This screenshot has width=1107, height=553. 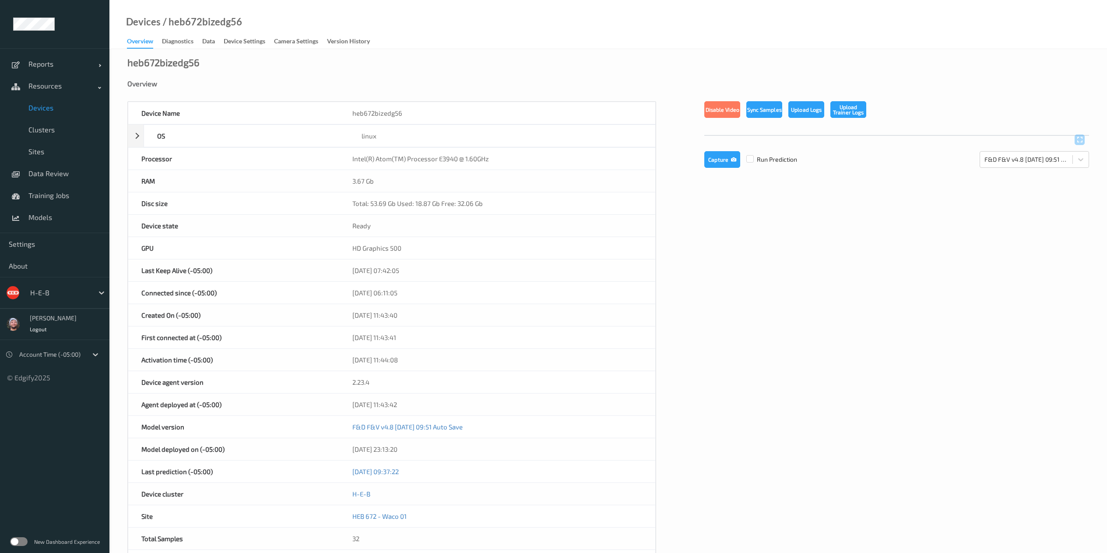 What do you see at coordinates (380, 516) in the screenshot?
I see `a: HEB 672 - Waco 01` at bounding box center [380, 516].